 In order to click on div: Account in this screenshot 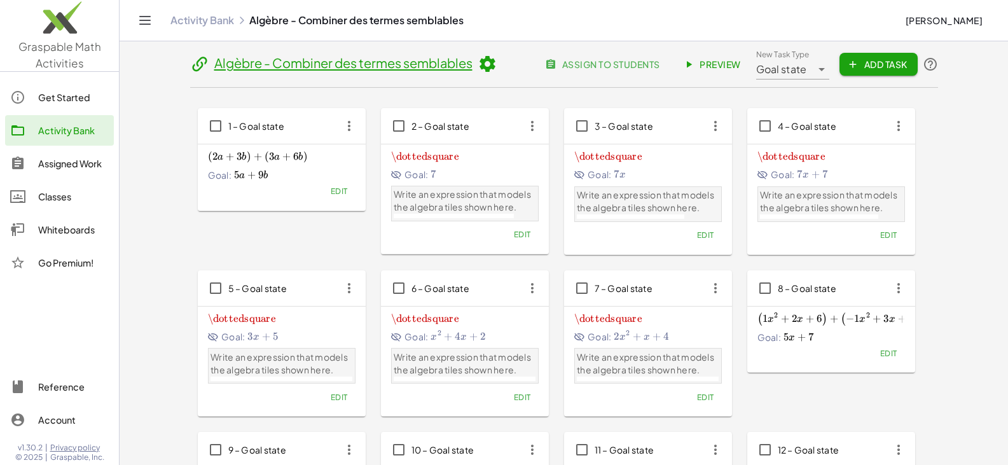, I will do `click(73, 420)`.